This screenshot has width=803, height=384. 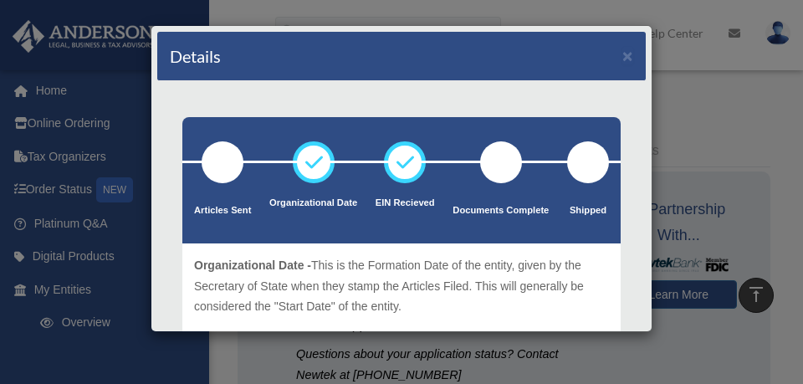 I want to click on p: Organizational Date, so click(x=313, y=203).